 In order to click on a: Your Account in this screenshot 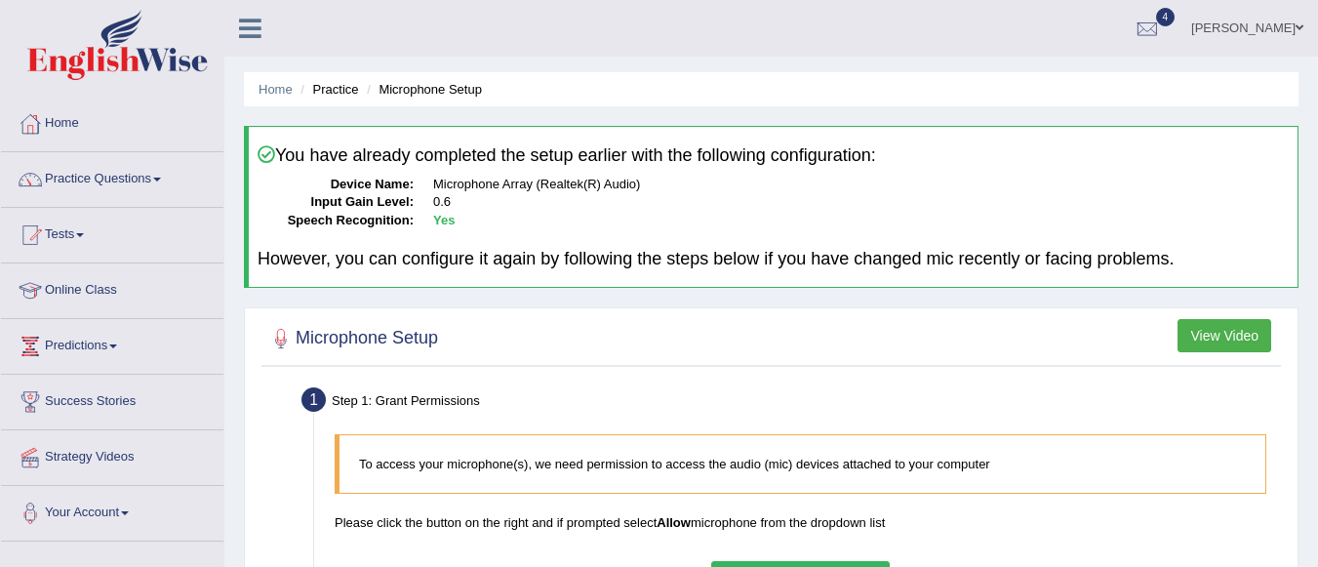, I will do `click(112, 510)`.